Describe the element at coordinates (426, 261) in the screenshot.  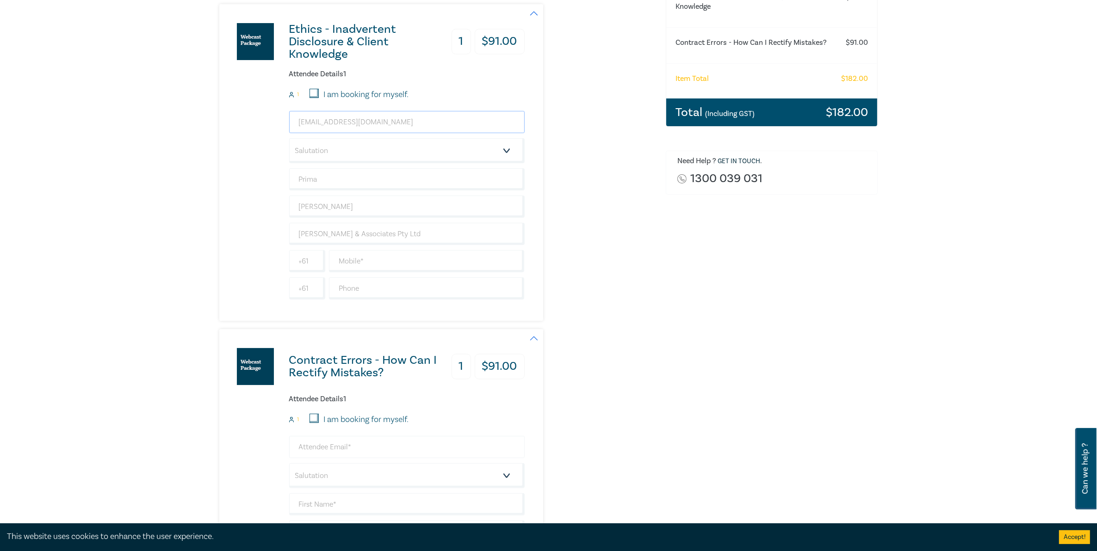
I see `input: Mobile*` at that location.